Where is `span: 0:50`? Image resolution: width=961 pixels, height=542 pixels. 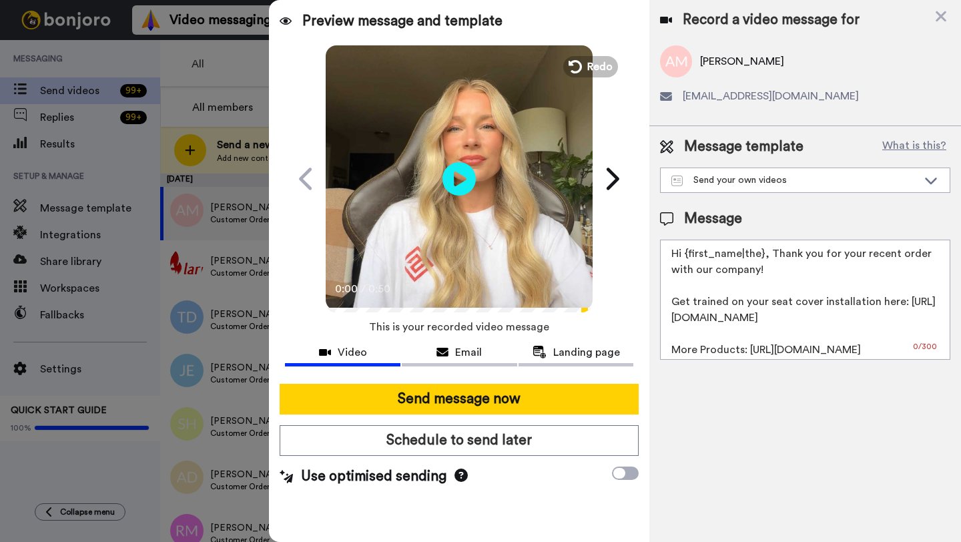
span: 0:50 is located at coordinates (380, 289).